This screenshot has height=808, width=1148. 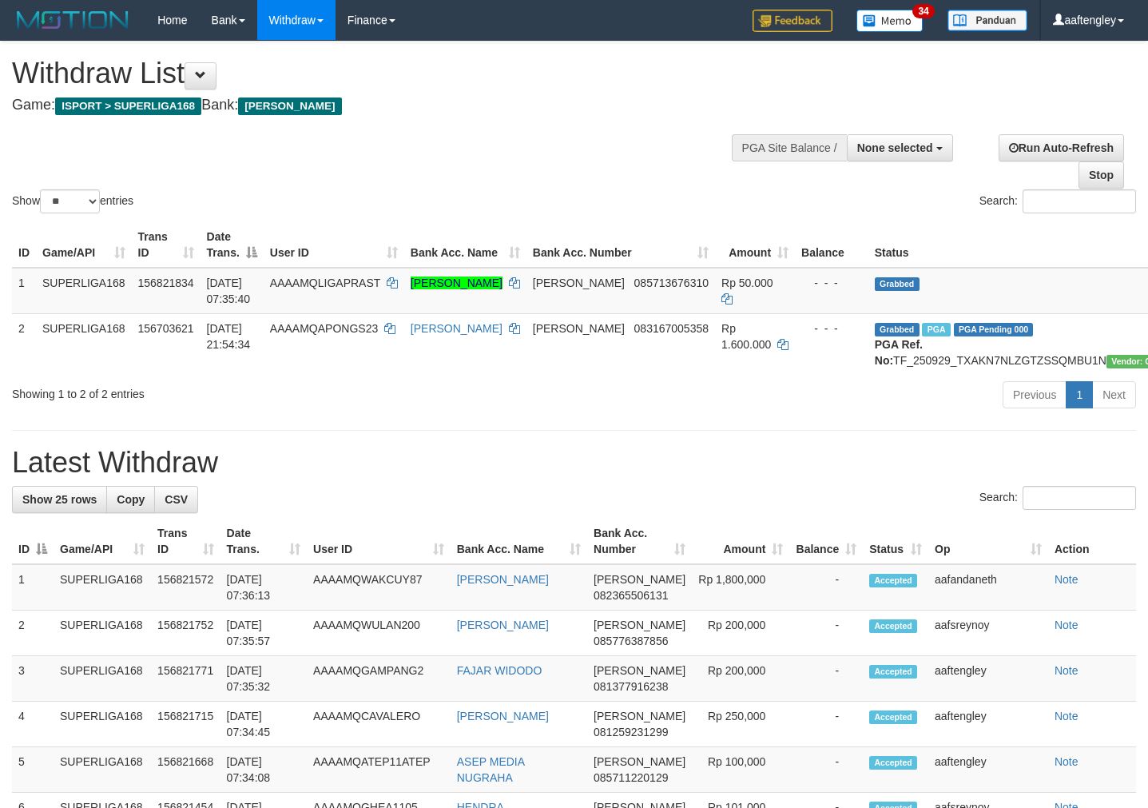 I want to click on th: ID, so click(x=24, y=244).